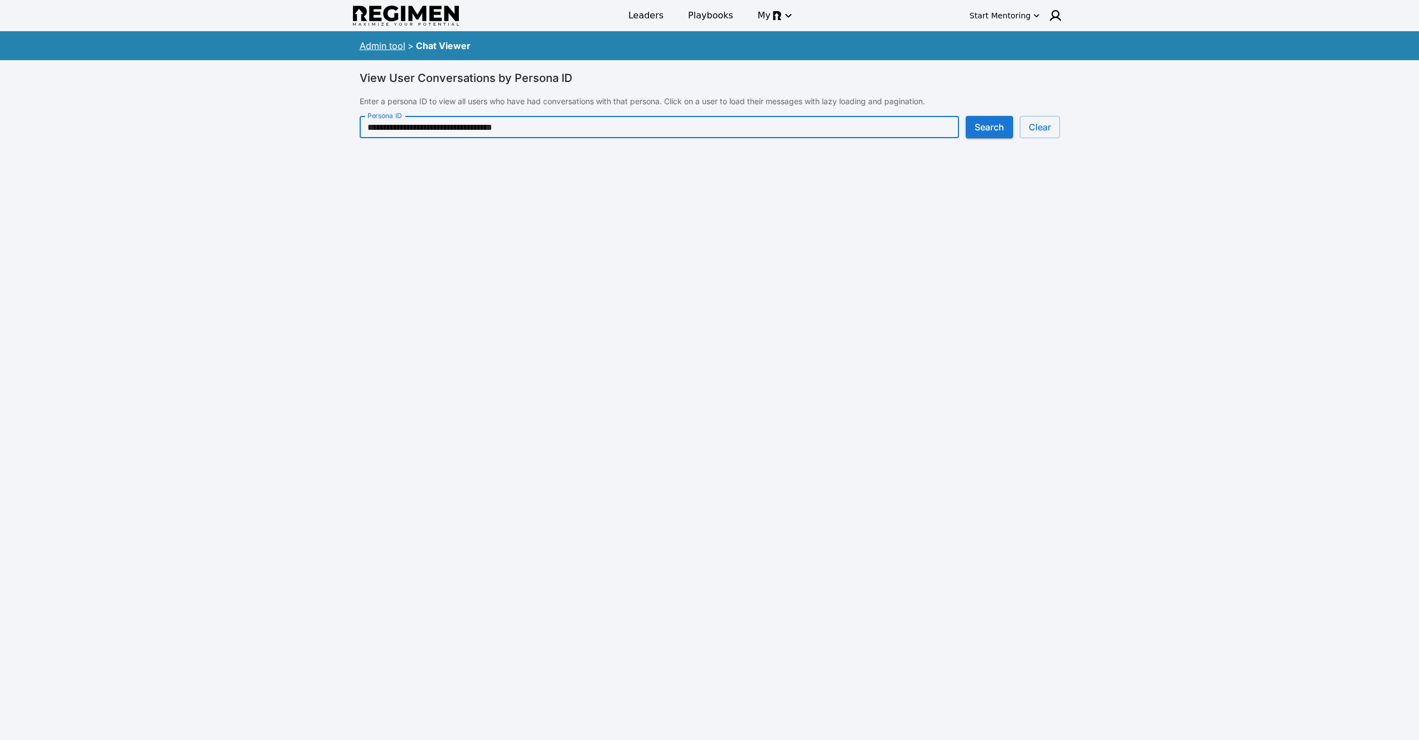 The height and width of the screenshot is (740, 1419). Describe the element at coordinates (406, 16) in the screenshot. I see `img: Regimen logo` at that location.